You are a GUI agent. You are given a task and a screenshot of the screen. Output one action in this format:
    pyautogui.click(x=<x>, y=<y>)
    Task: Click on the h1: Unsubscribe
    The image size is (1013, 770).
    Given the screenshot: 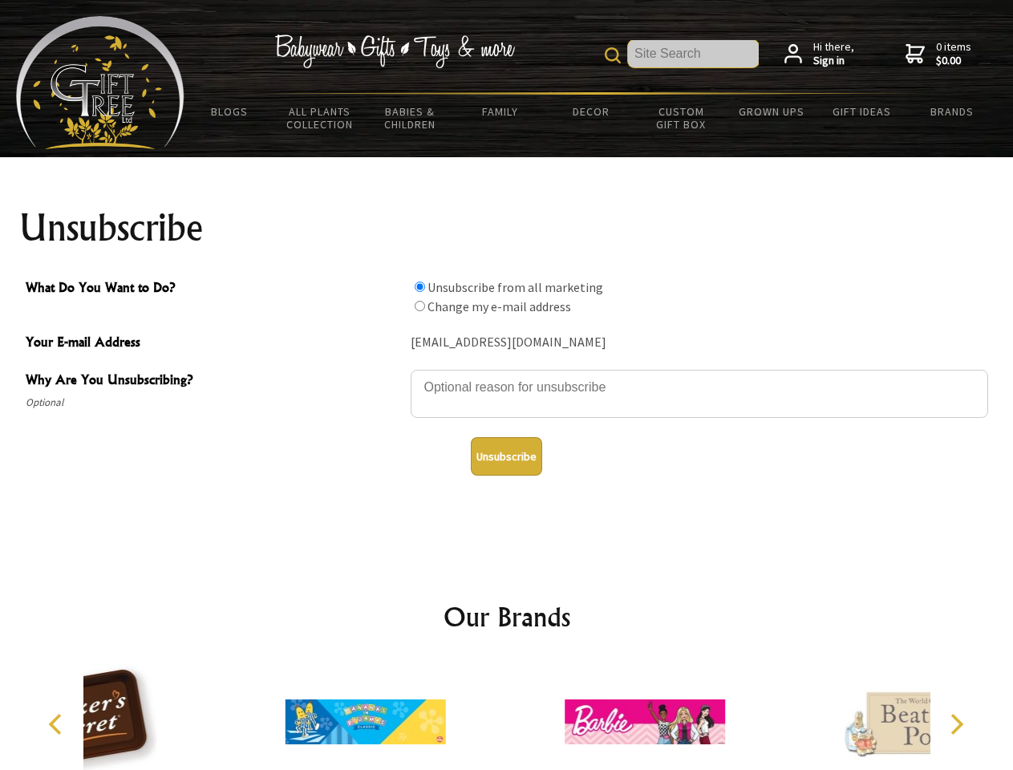 What is the action you would take?
    pyautogui.click(x=507, y=228)
    